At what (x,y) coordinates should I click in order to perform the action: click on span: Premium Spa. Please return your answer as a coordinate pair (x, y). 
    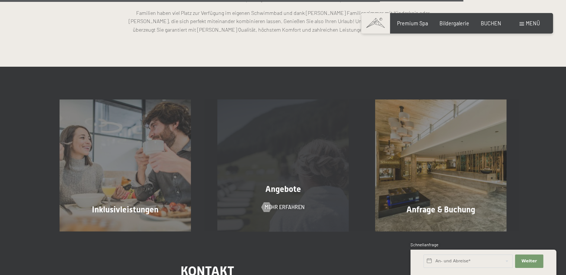
    Looking at the image, I should click on (412, 23).